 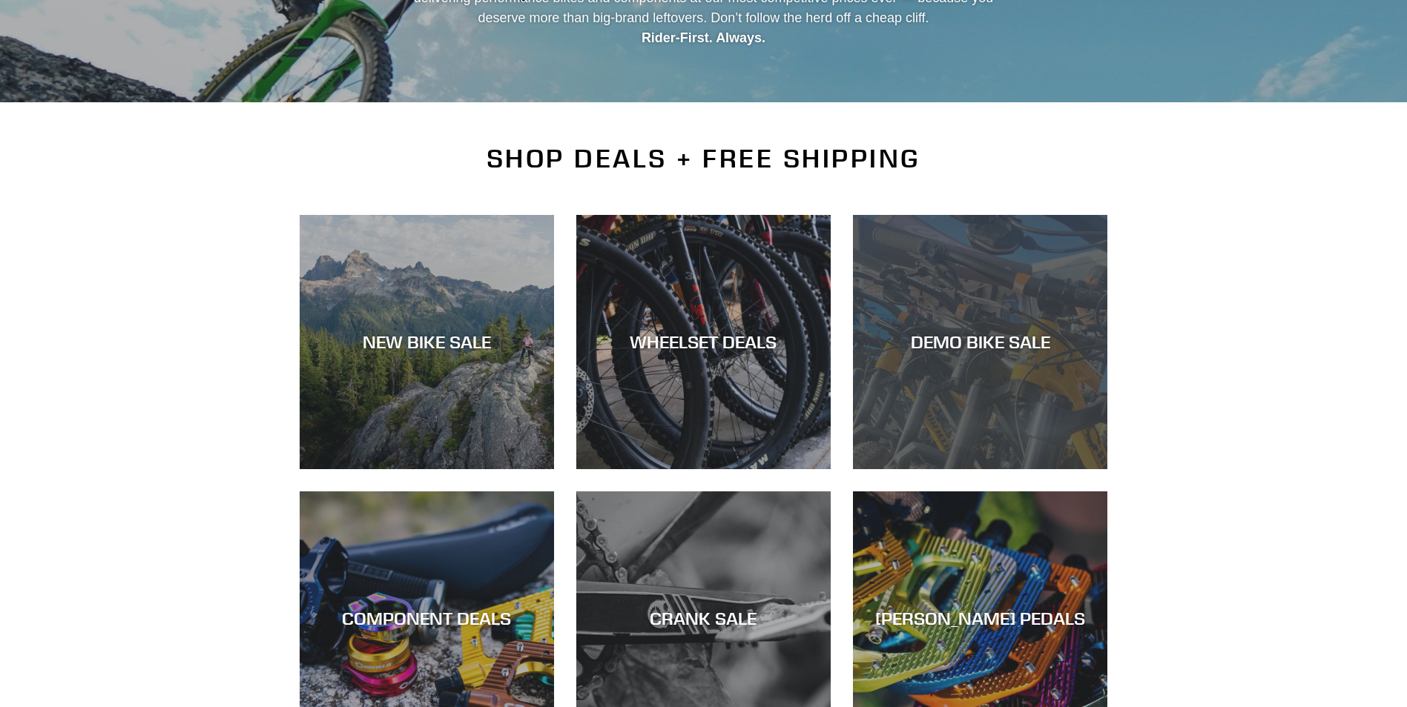 What do you see at coordinates (980, 342) in the screenshot?
I see `a: DEMO BIKE SALE` at bounding box center [980, 342].